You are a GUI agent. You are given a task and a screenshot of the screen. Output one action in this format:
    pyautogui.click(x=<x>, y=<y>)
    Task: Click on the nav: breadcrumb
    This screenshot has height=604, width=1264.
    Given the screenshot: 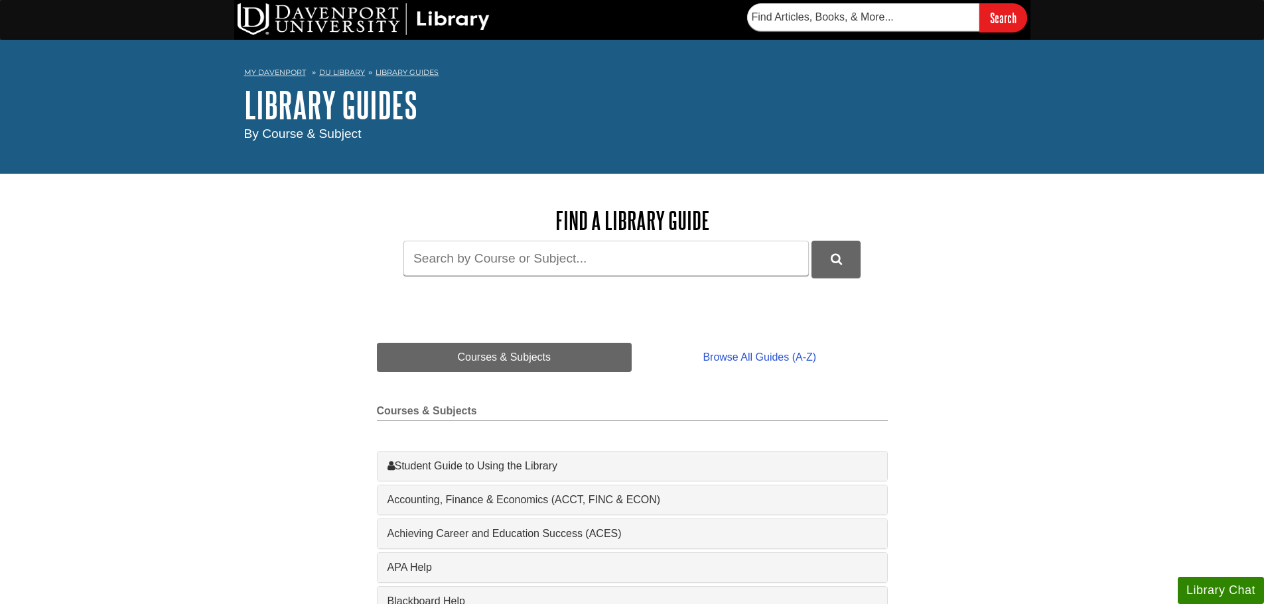 What is the action you would take?
    pyautogui.click(x=632, y=74)
    